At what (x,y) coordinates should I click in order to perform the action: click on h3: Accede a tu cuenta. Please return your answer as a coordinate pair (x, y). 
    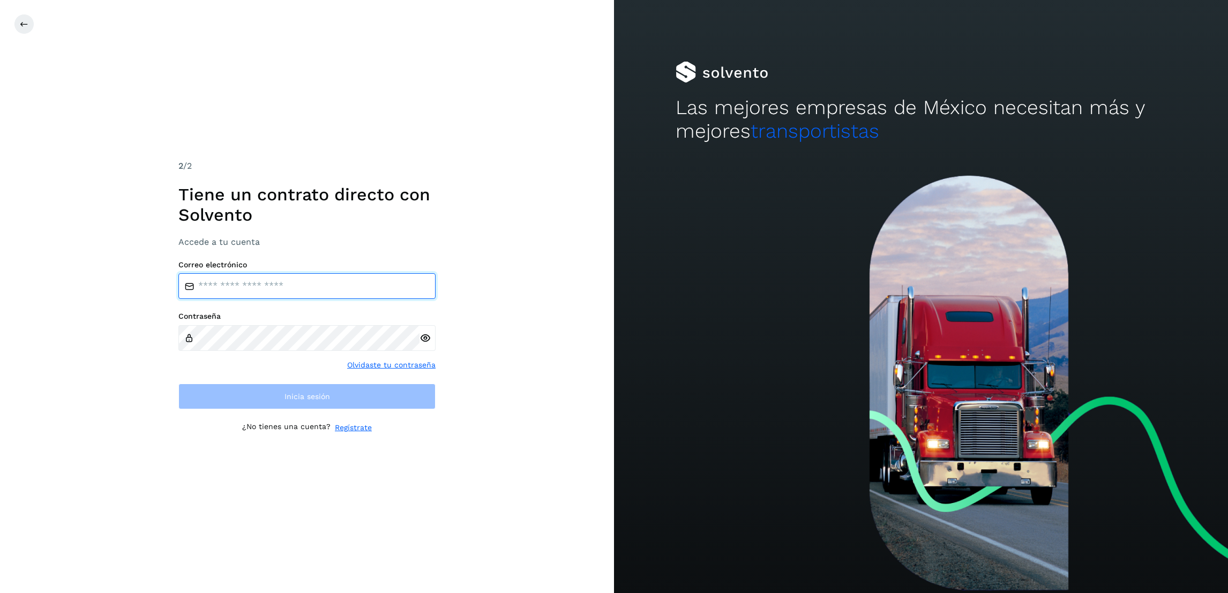
    Looking at the image, I should click on (307, 242).